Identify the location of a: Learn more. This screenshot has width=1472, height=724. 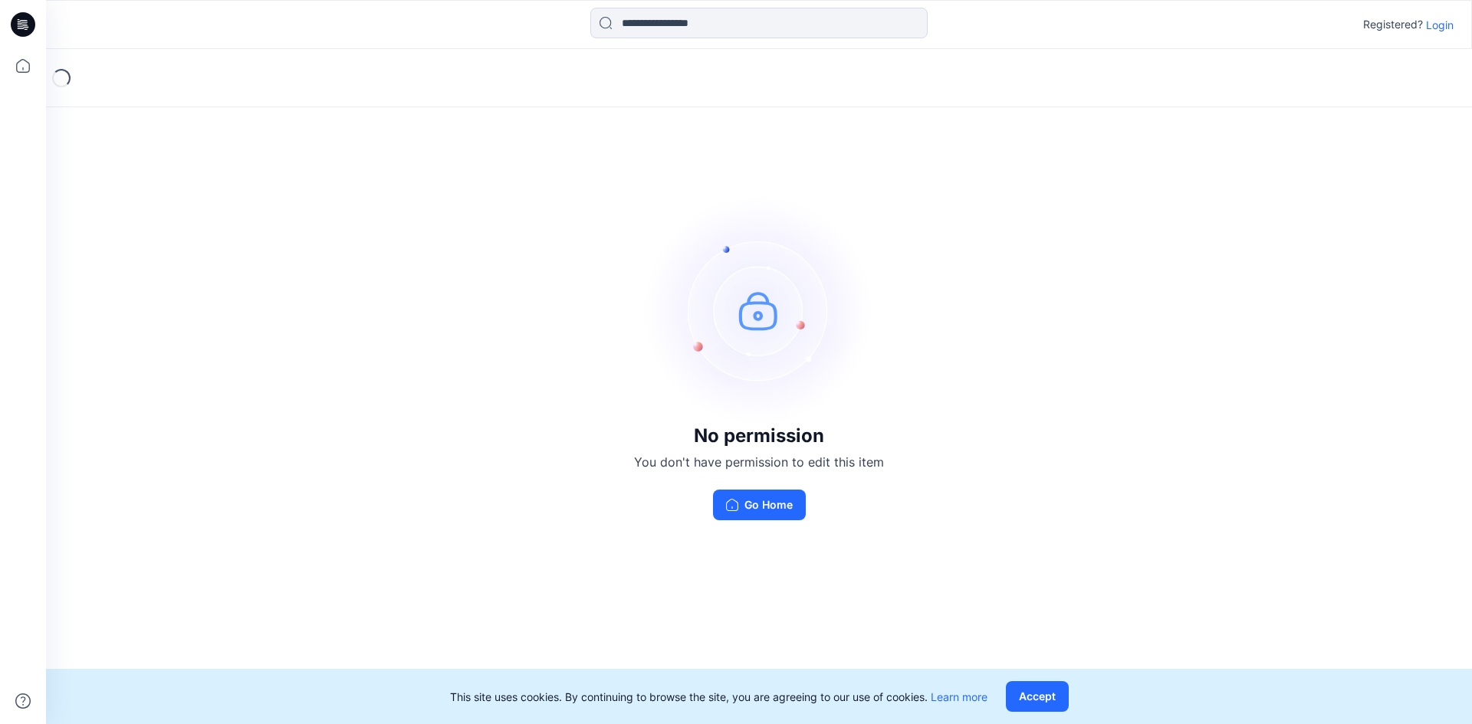
(959, 697).